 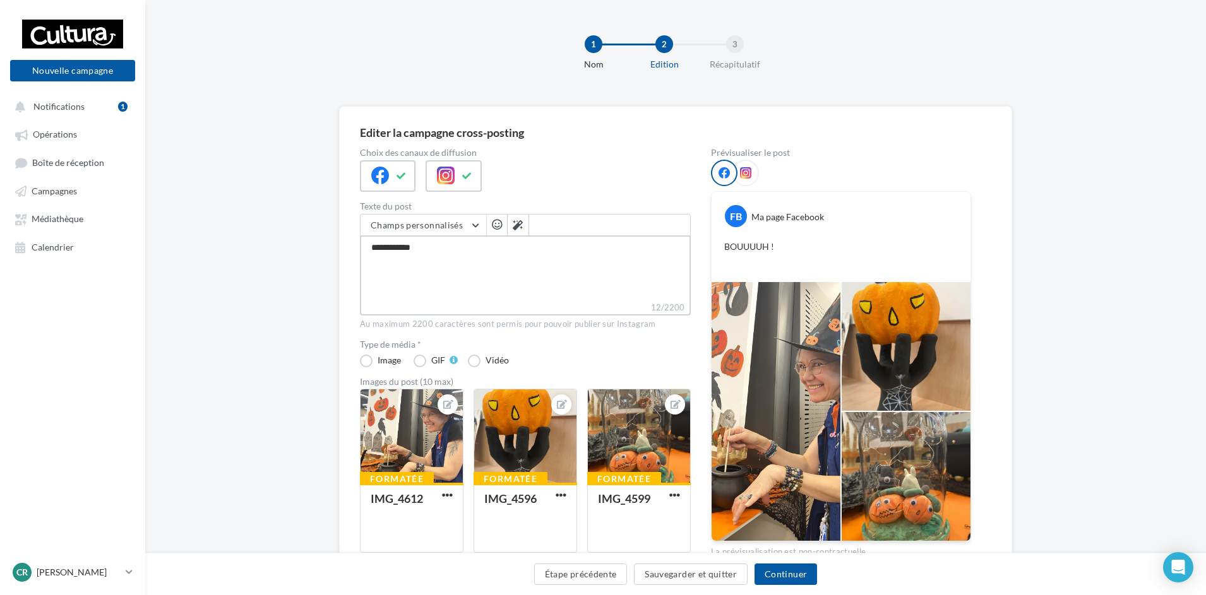 I want to click on div: IMG_4599, so click(x=624, y=499).